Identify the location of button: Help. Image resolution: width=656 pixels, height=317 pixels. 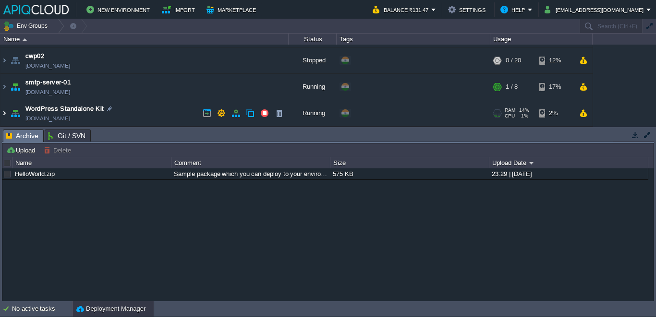
(514, 10).